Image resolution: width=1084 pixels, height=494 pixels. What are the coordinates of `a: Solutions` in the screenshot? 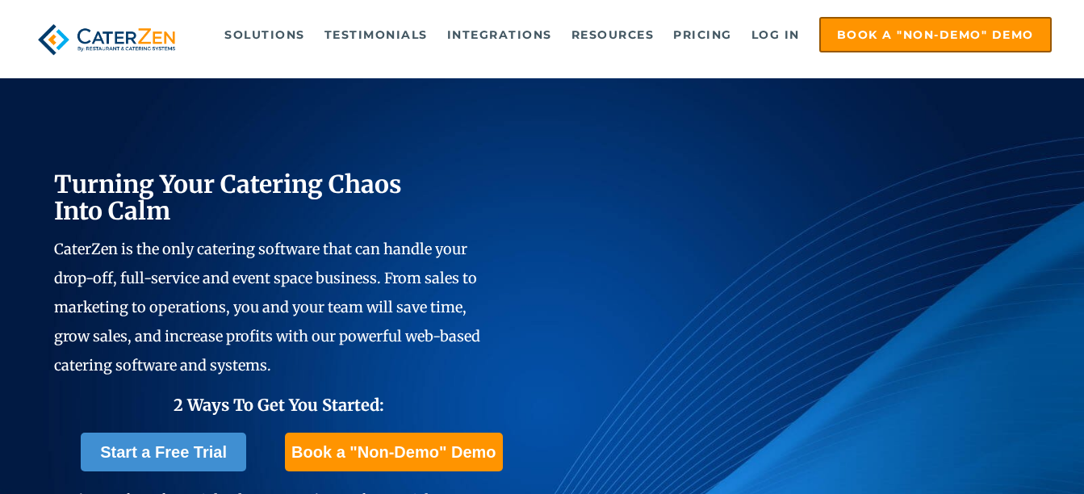 It's located at (265, 35).